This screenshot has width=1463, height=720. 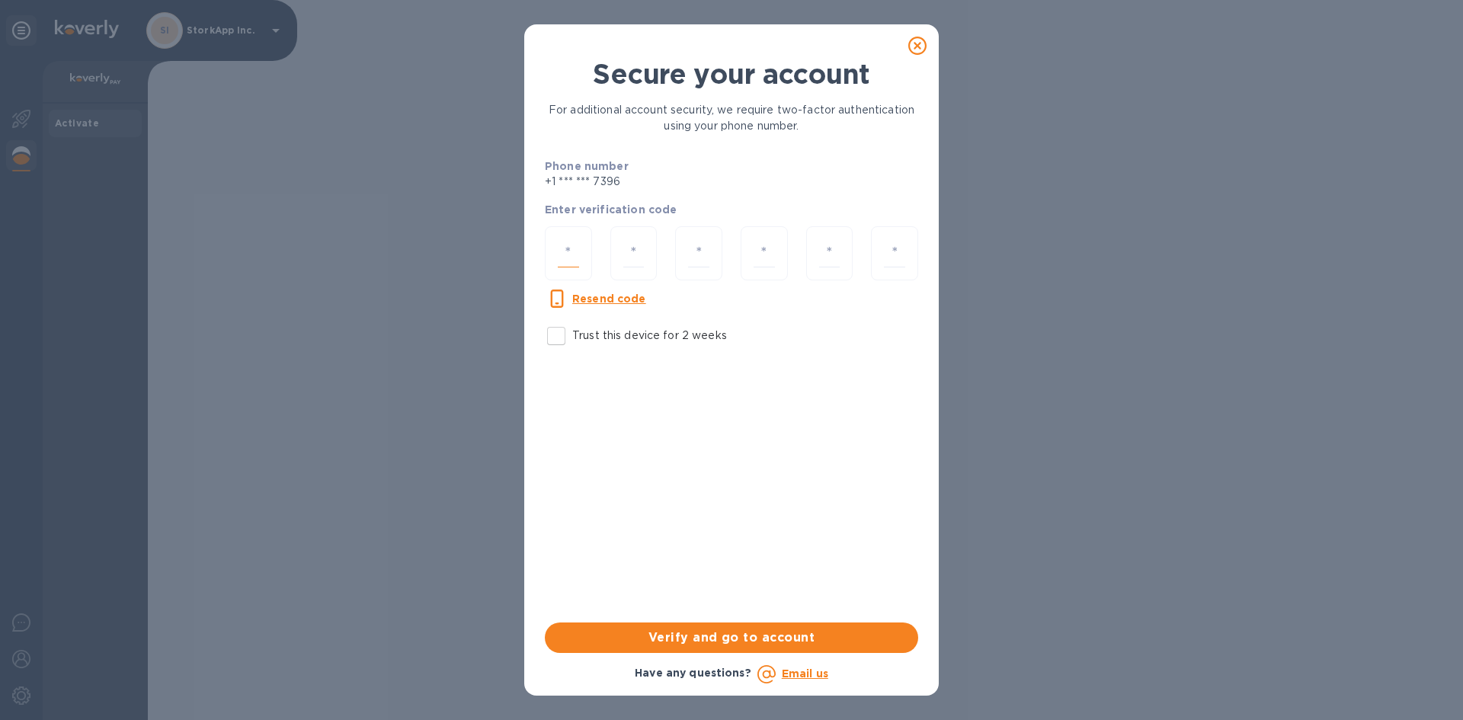 What do you see at coordinates (731, 118) in the screenshot?
I see `p: For additional account security, we require two-factor authentication using your phone number.` at bounding box center [731, 118].